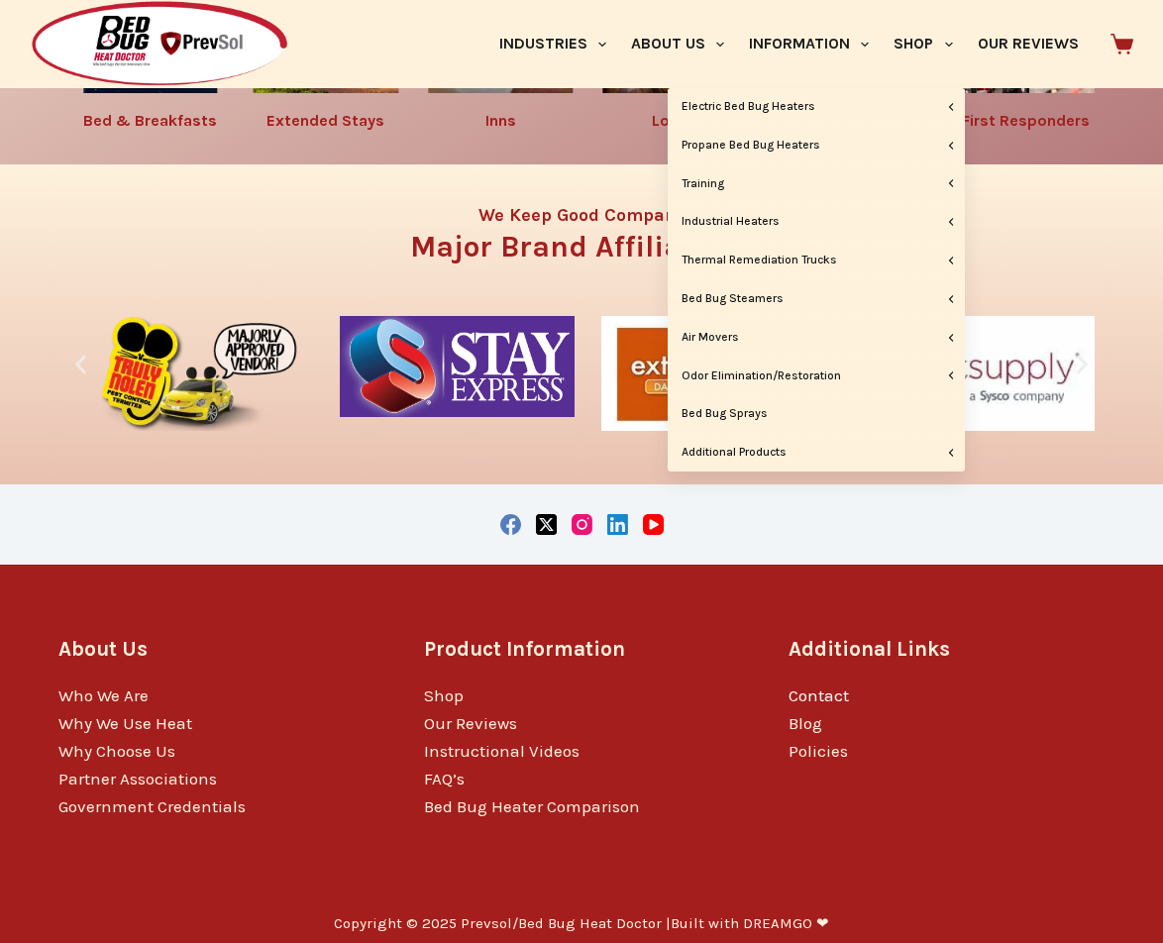  I want to click on p: Copyright © 2025 Prevsol/Bed Bug Heat Doctor |, so click(581, 924).